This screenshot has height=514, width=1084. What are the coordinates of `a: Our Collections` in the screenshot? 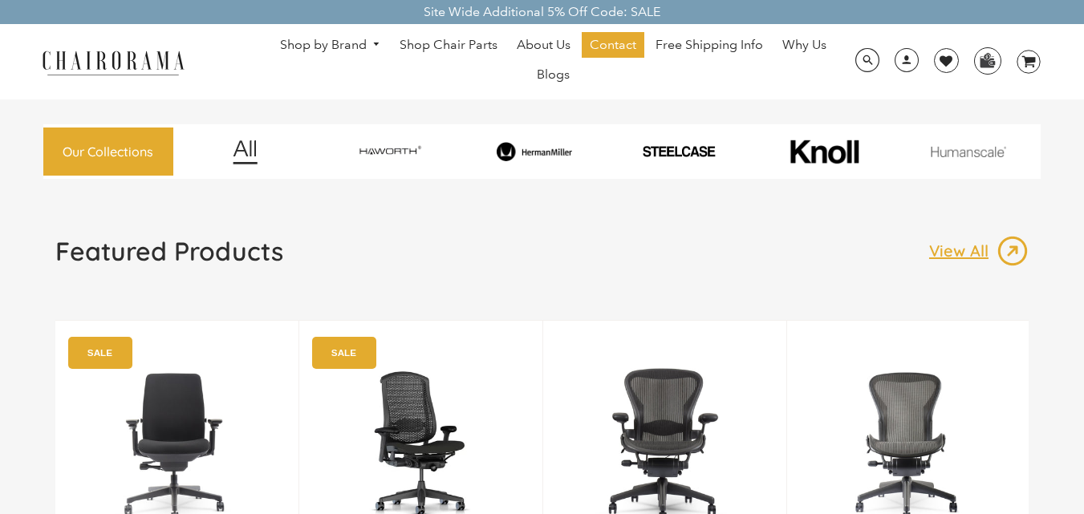 It's located at (108, 152).